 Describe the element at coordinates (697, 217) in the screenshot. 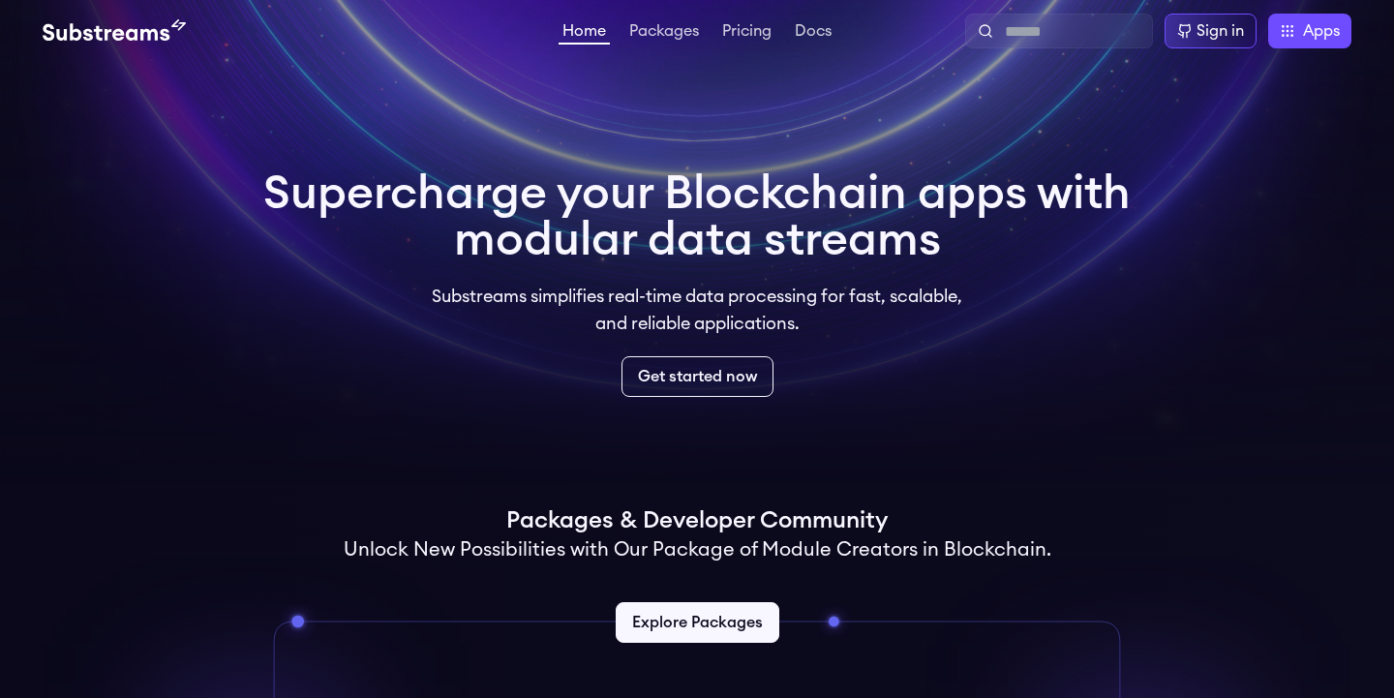

I see `h1: Supercharge your Blockchain apps with modular data streams` at that location.